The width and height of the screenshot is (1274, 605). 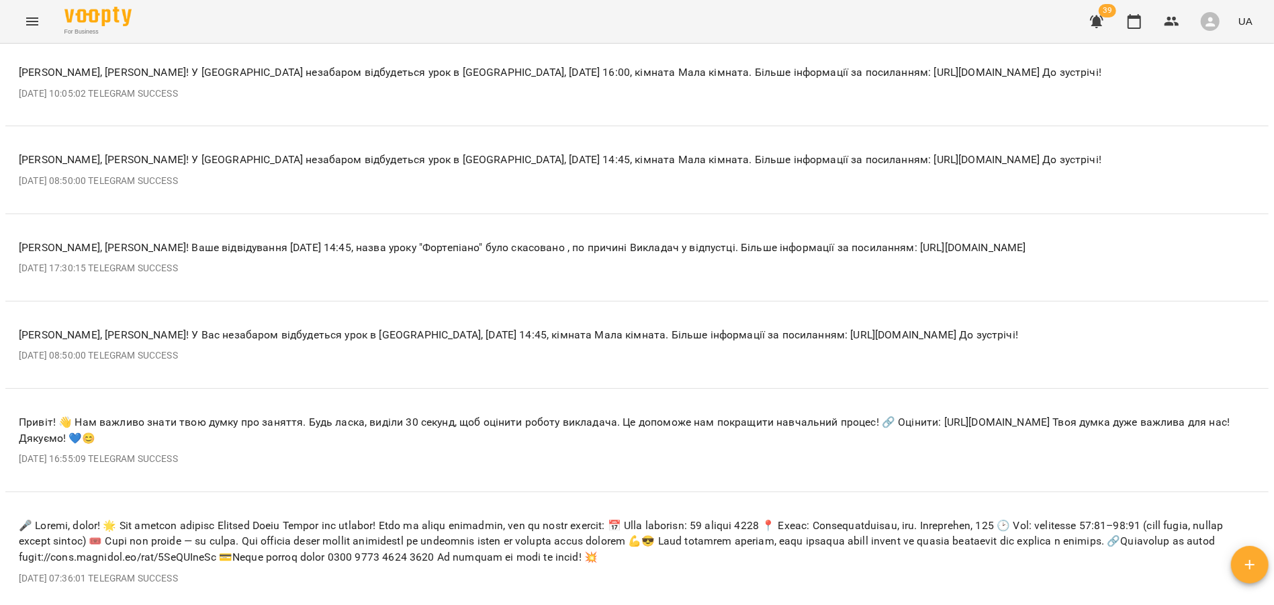 I want to click on button: UA, so click(x=1245, y=21).